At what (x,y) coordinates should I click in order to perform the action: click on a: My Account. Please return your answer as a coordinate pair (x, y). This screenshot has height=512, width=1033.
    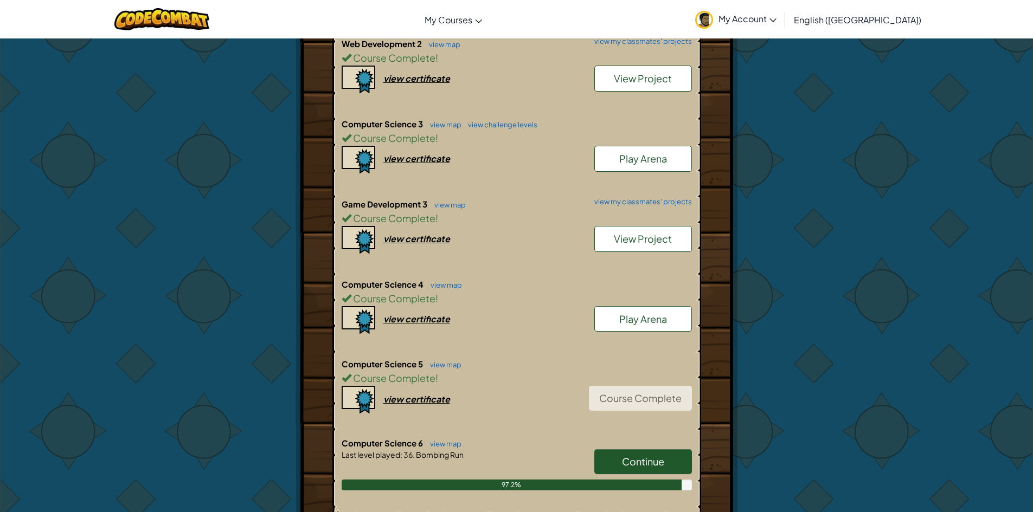
    Looking at the image, I should click on (736, 19).